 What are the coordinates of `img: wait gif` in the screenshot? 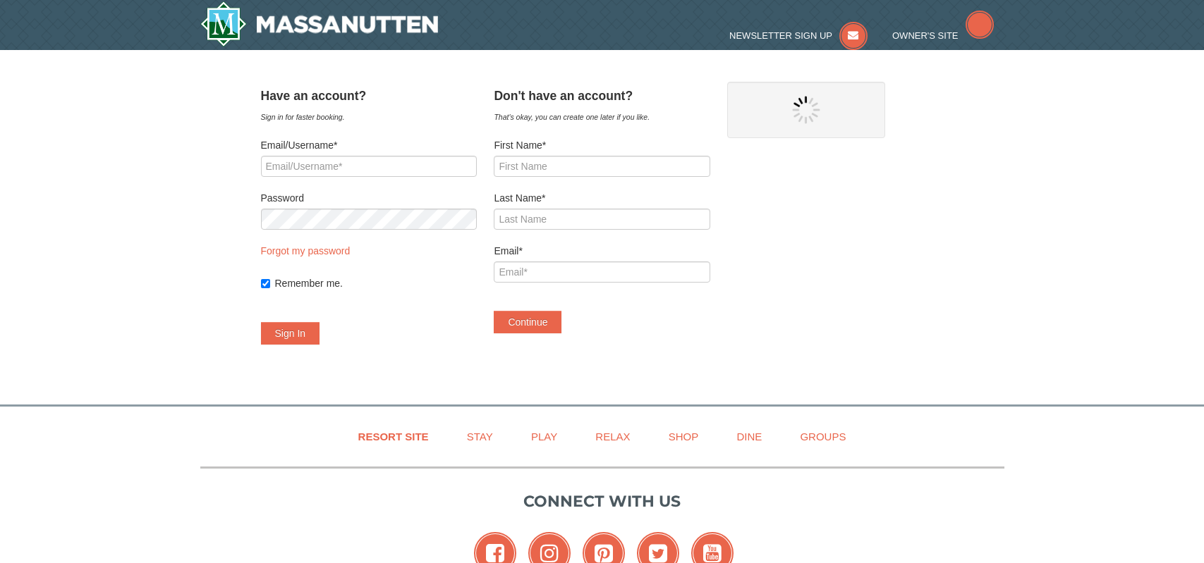 It's located at (806, 110).